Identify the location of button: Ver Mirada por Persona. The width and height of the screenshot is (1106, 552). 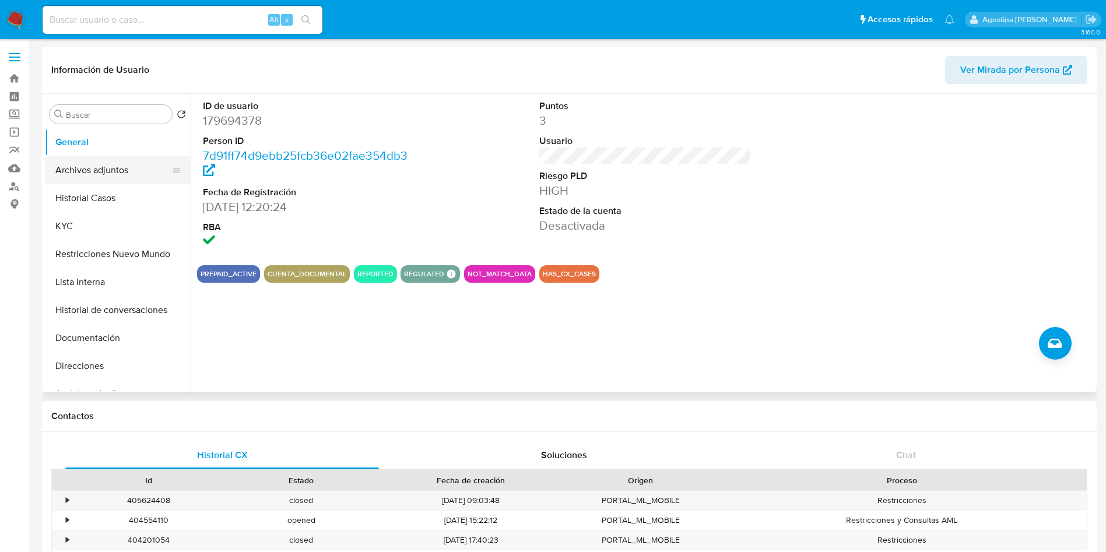
(1016, 70).